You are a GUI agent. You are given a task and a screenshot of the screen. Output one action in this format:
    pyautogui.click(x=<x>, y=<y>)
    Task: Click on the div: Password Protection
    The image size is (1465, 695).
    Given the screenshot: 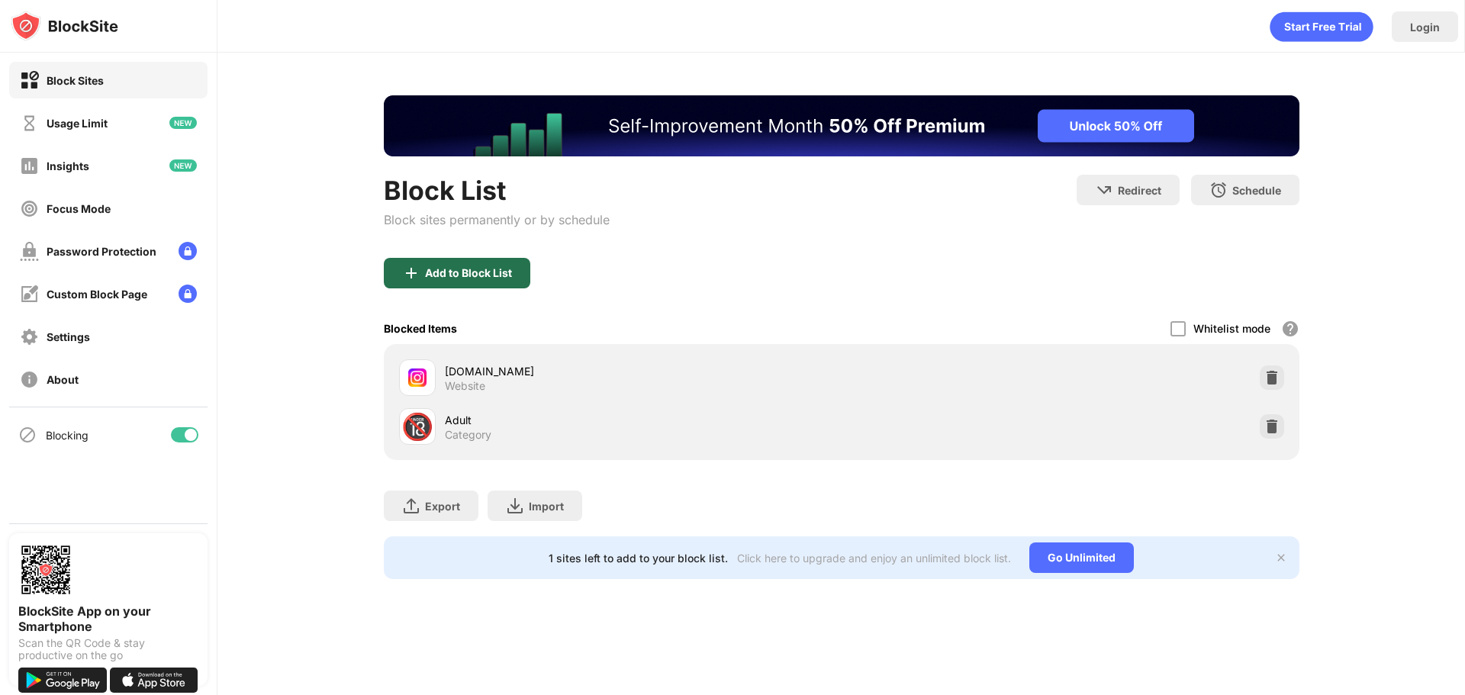 What is the action you would take?
    pyautogui.click(x=102, y=251)
    